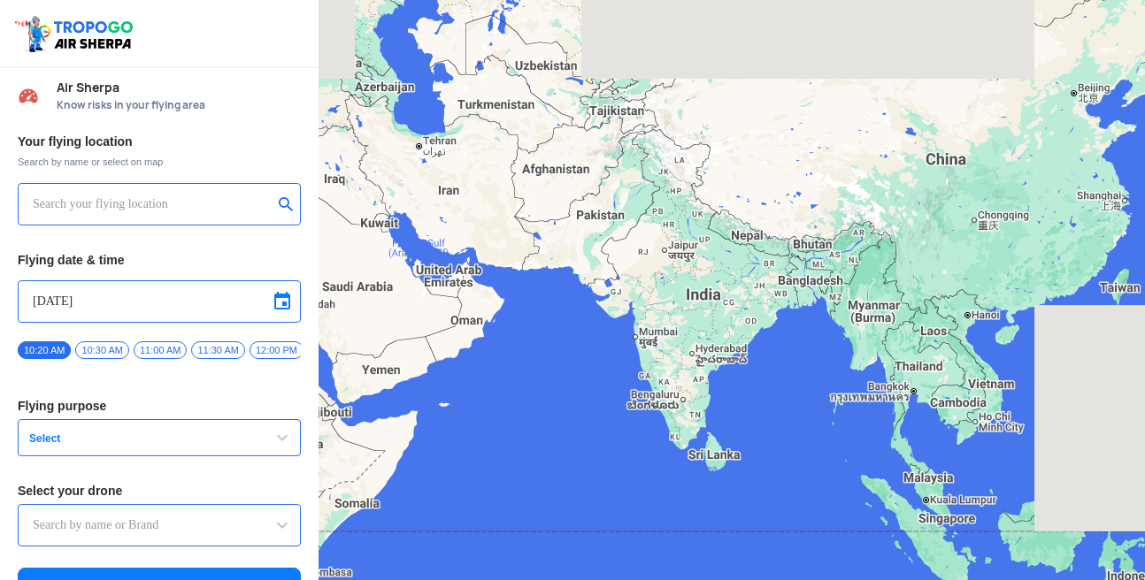 Image resolution: width=1145 pixels, height=580 pixels. Describe the element at coordinates (44, 350) in the screenshot. I see `span: 10:20 AM` at that location.